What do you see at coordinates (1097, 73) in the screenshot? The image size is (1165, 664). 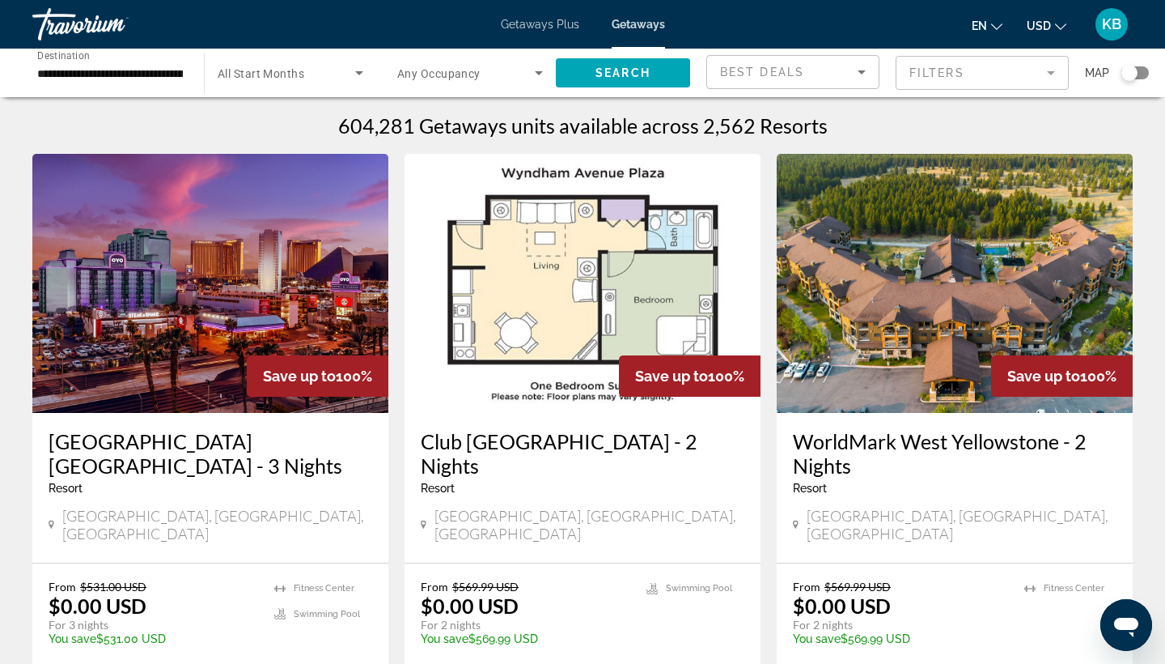 I see `span: Map` at bounding box center [1097, 73].